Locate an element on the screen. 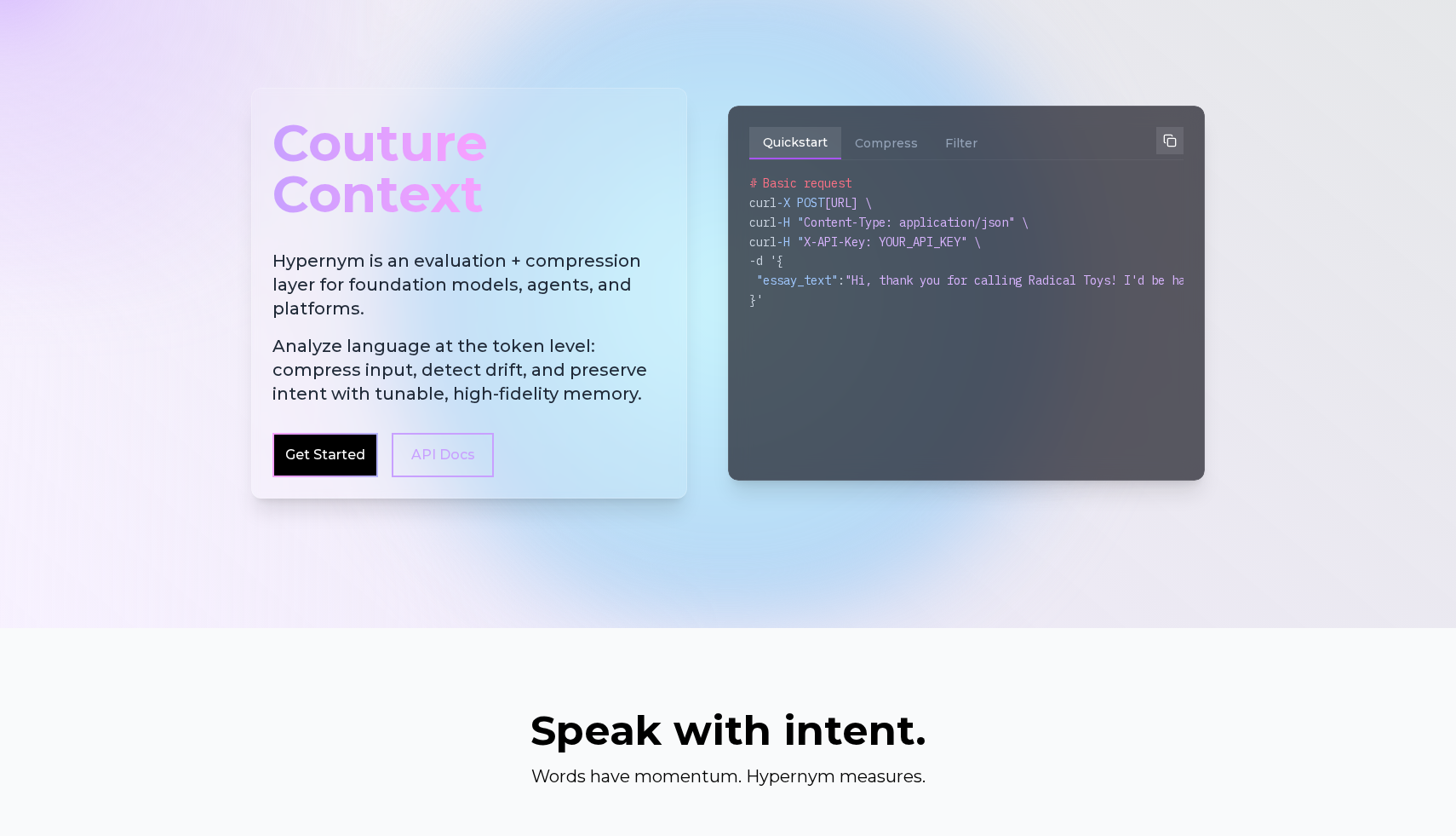 The image size is (1456, 836). span: -d '{ is located at coordinates (766, 260).